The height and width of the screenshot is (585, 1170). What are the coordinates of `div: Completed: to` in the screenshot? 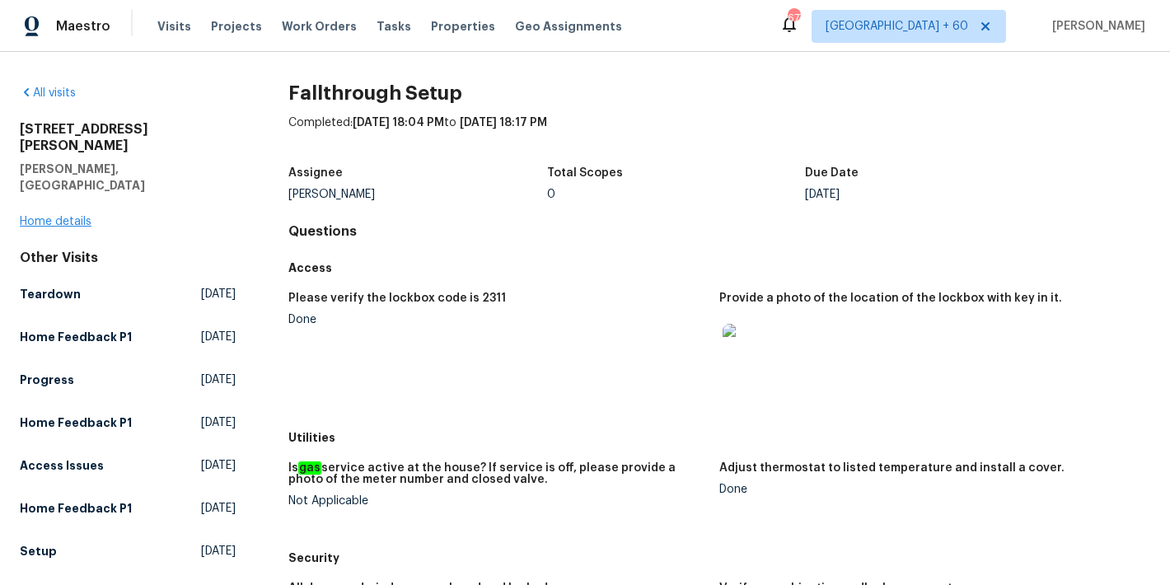 It's located at (719, 136).